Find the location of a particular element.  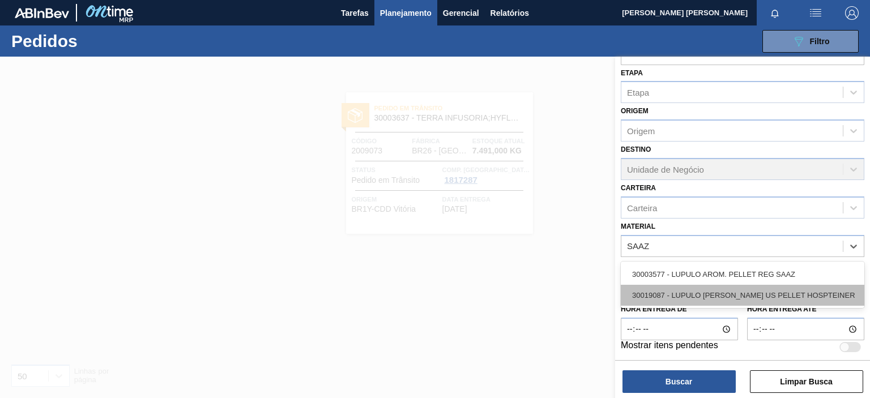

label: Material is located at coordinates (638, 227).